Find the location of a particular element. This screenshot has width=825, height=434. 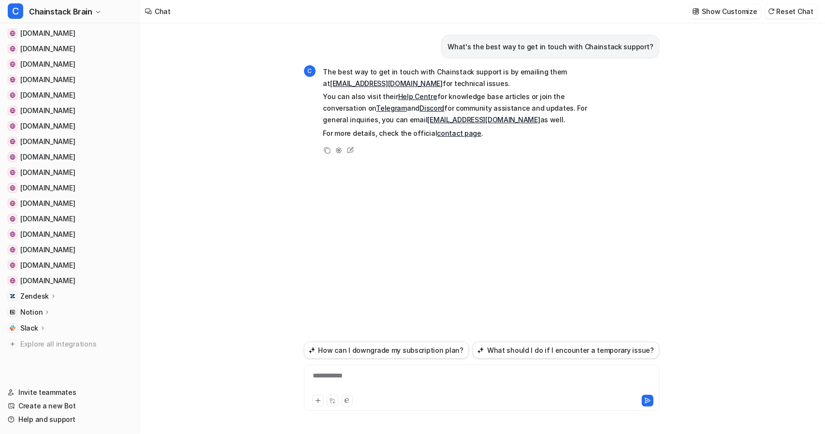

img: aptos.dev is located at coordinates (13, 188).